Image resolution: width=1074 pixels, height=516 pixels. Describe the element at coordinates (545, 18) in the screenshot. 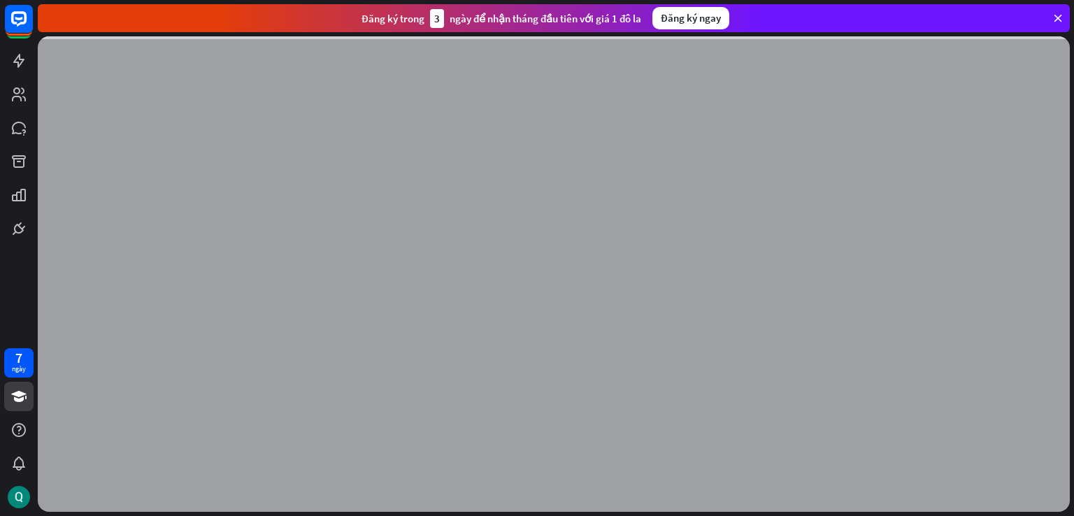

I see `font: ngày để nhận tháng đầu tiên với giá 1 đô la` at that location.